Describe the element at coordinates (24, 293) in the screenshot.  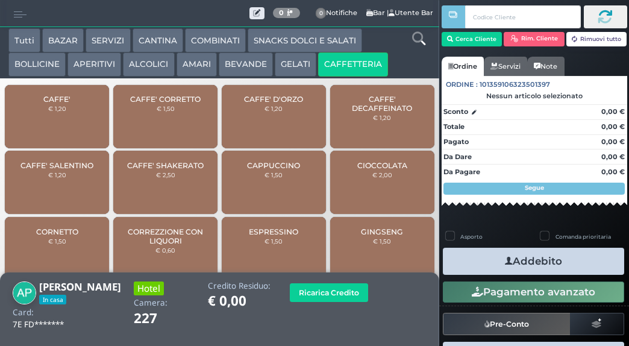
I see `img: ALICE PAPASODARO` at that location.